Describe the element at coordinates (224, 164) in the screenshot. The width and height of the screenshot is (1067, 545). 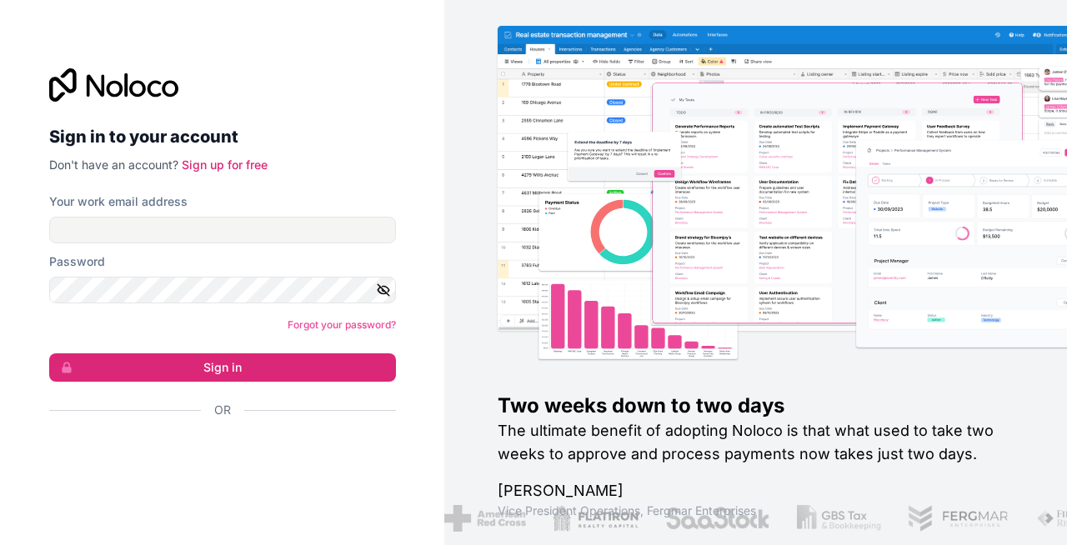
I see `a: Sign up for free` at that location.